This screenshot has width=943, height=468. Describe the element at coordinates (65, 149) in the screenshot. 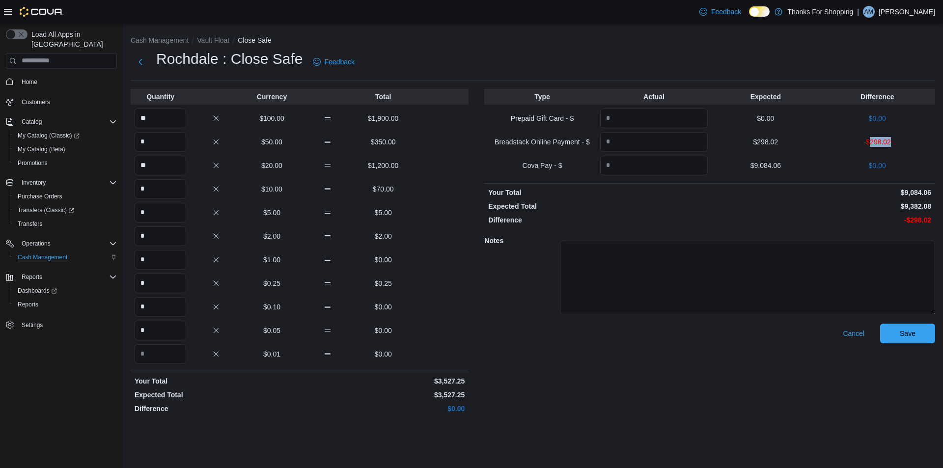

I see `span: My Catalog (Beta)` at that location.